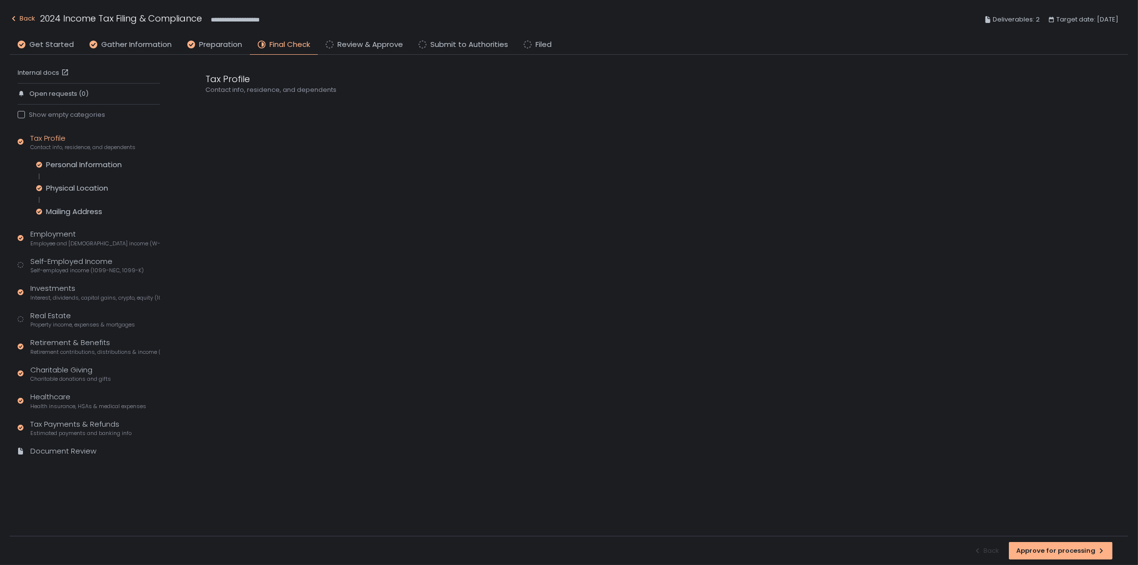 This screenshot has height=565, width=1138. I want to click on span: Property income, expenses & mortgages, so click(83, 325).